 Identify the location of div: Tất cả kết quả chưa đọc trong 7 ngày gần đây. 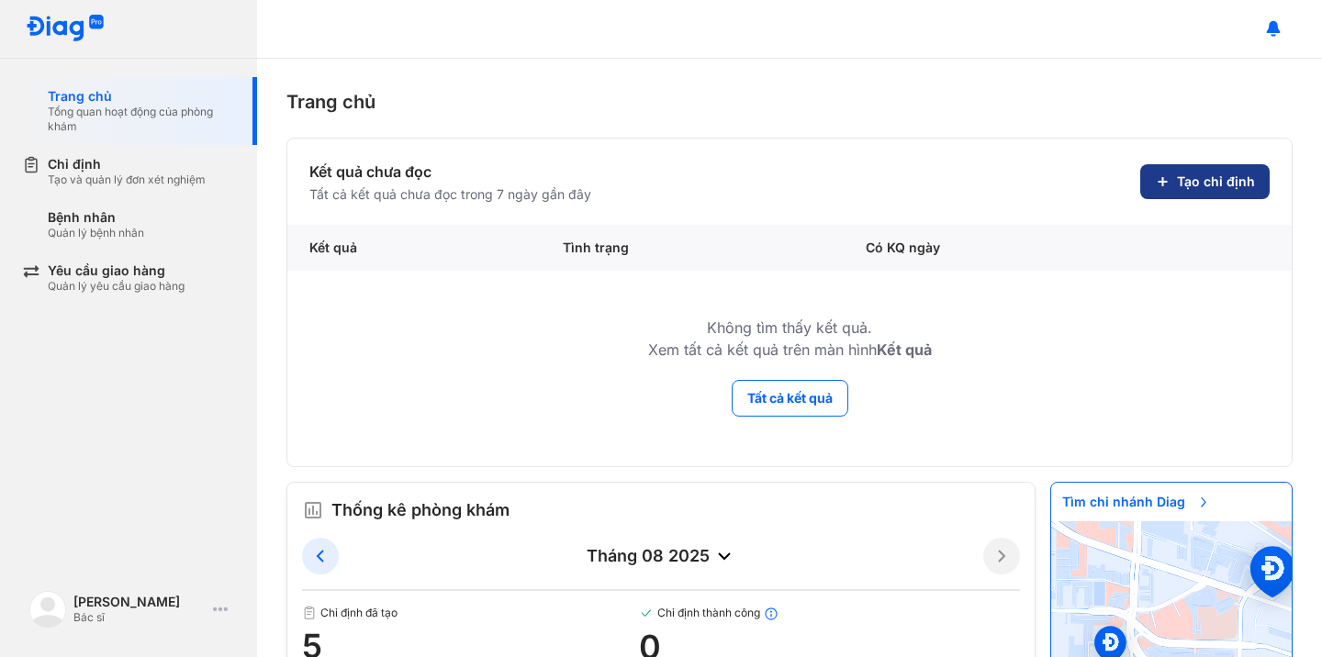
(450, 195).